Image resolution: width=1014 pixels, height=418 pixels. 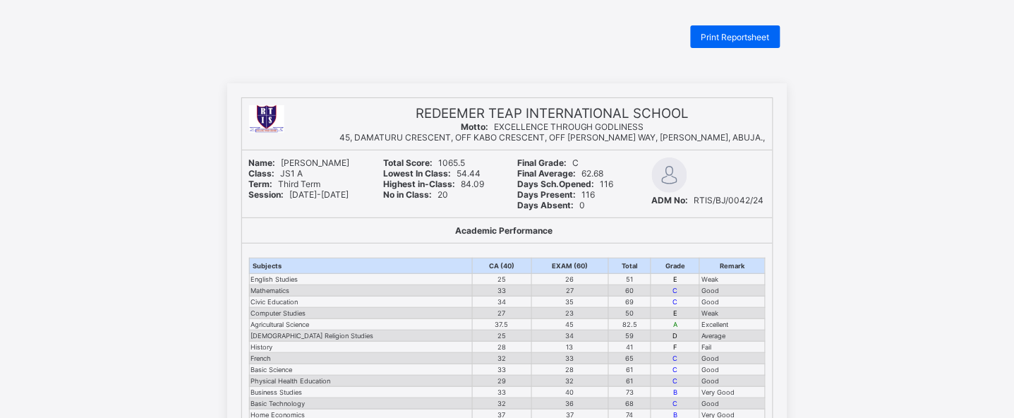 I want to click on td: Business Studies, so click(x=361, y=392).